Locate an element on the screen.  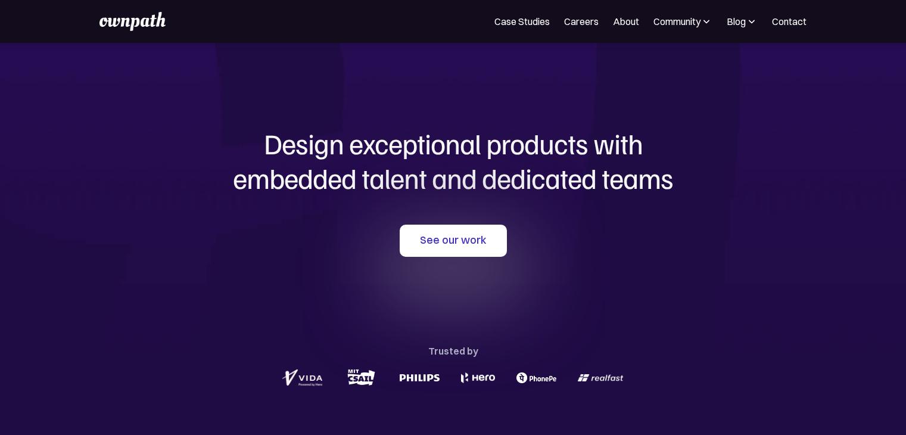
div: Trusted by is located at coordinates (453, 351).